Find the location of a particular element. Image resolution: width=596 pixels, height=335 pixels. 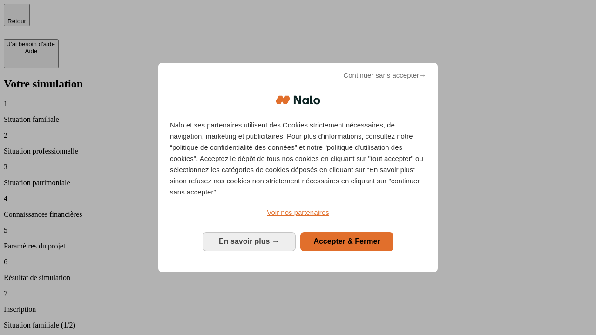

span: Continuer sans accepter→ is located at coordinates (384, 75).